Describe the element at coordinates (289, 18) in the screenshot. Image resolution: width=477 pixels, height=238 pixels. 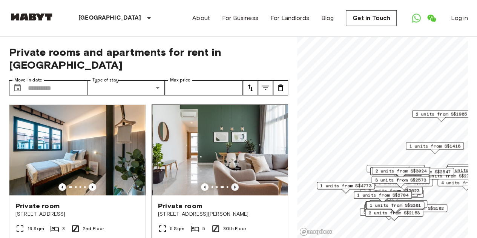
I see `a: For Landlords` at that location.